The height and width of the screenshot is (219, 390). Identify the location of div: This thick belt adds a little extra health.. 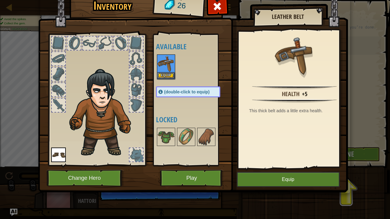
(296, 111).